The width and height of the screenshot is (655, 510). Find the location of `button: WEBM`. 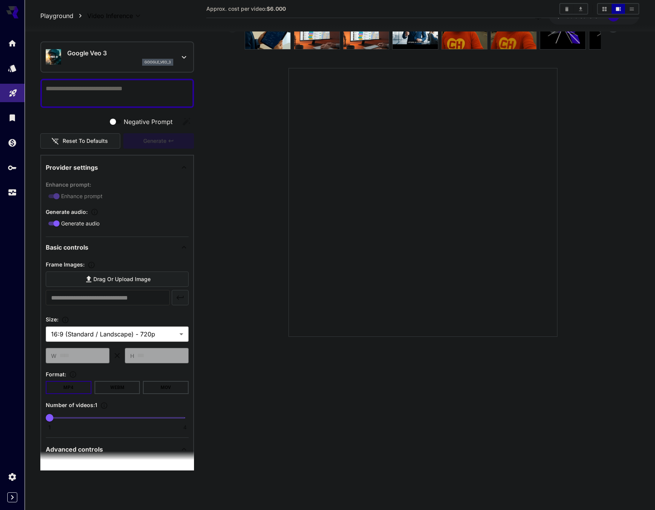

button: WEBM is located at coordinates (117, 388).